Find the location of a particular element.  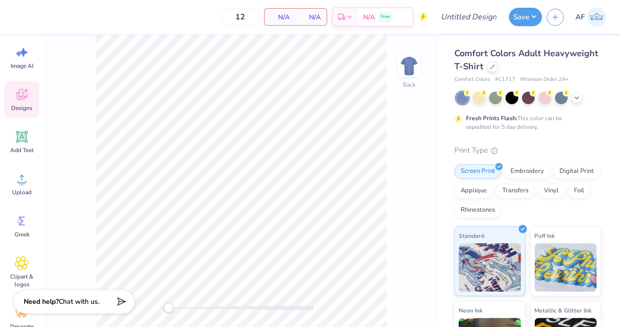

div: Screen Print is located at coordinates (477, 171).